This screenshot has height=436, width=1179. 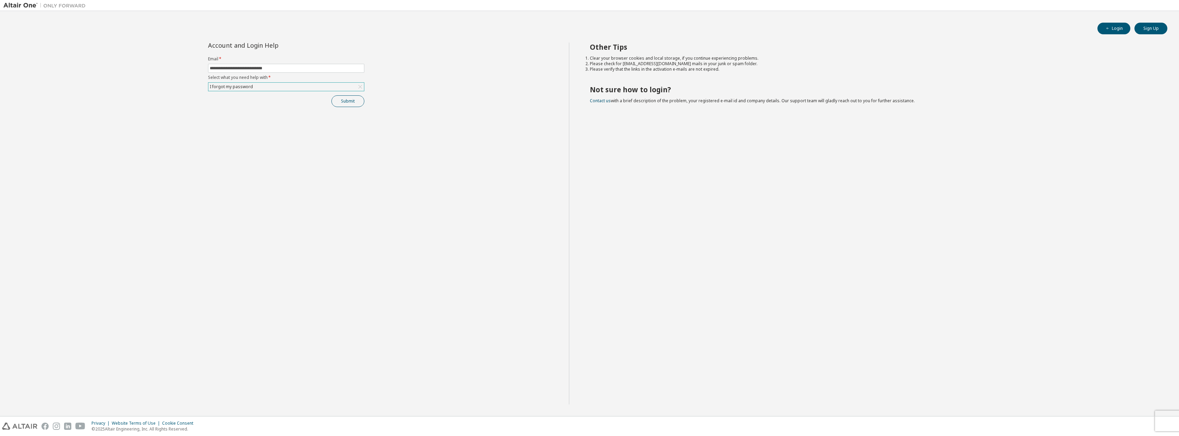 I want to click on img: instagram.svg, so click(x=56, y=426).